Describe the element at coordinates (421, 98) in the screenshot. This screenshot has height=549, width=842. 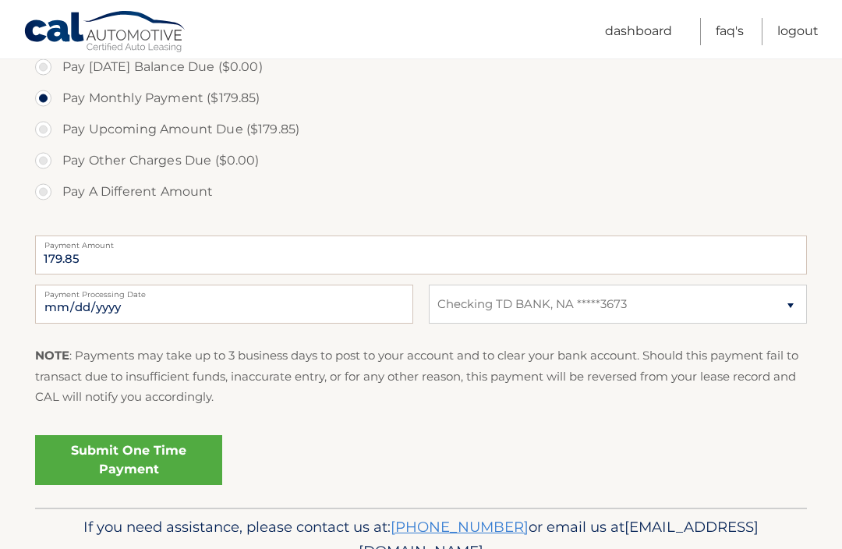
I see `label: Pay Monthly Payment ($179.85)` at that location.